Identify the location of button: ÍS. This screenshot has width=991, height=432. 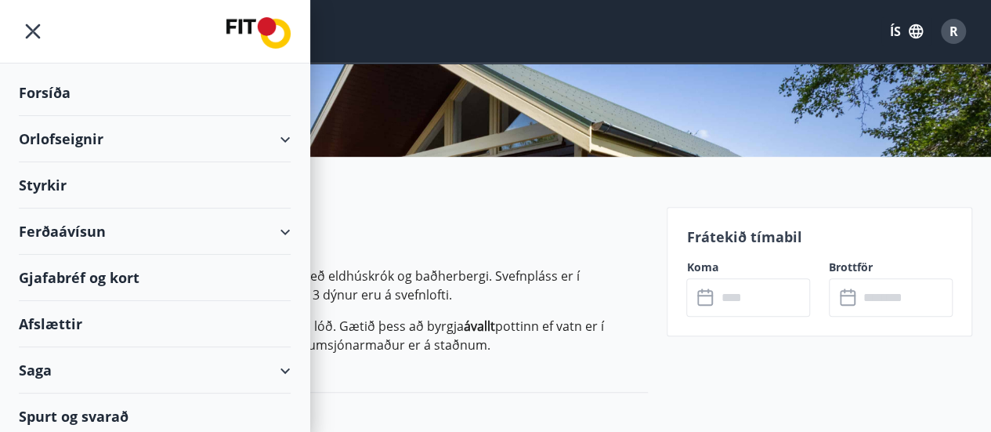
(907, 31).